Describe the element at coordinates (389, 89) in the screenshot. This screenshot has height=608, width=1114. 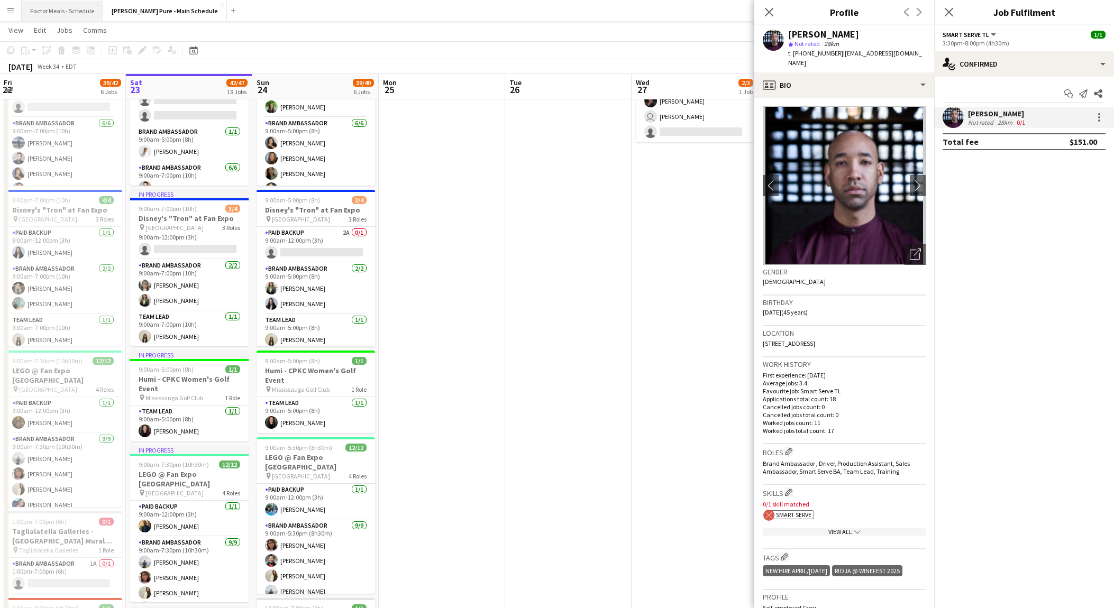
I see `span: 25` at that location.